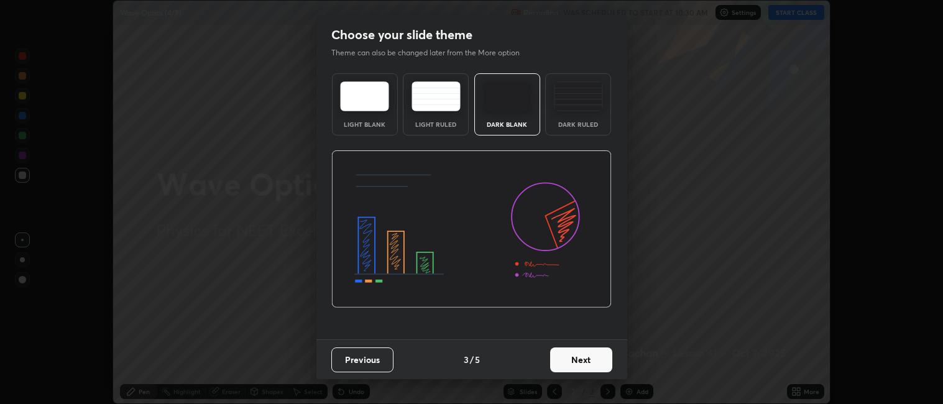 The image size is (943, 404). Describe the element at coordinates (364, 96) in the screenshot. I see `img: lightTheme.e5ed3b09.svg` at that location.